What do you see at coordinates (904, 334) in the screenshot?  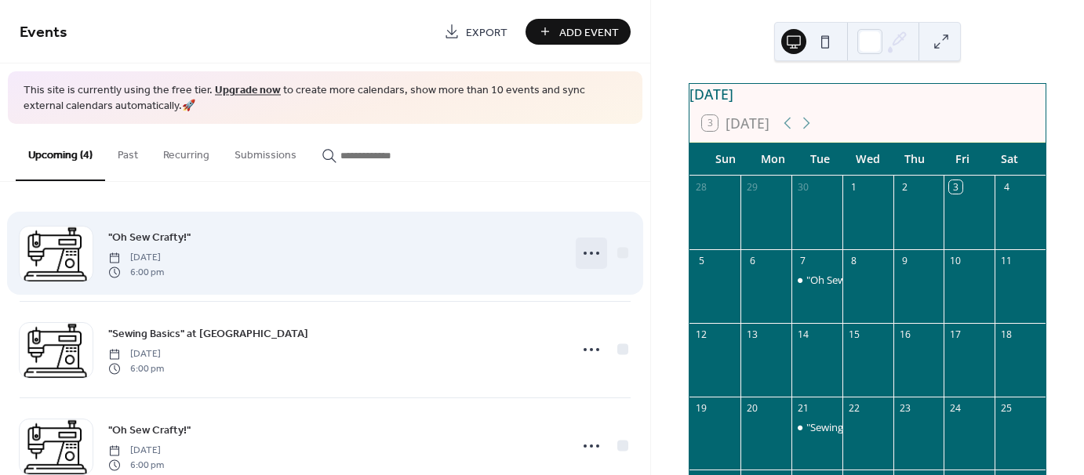 I see `div: 16` at bounding box center [904, 334].